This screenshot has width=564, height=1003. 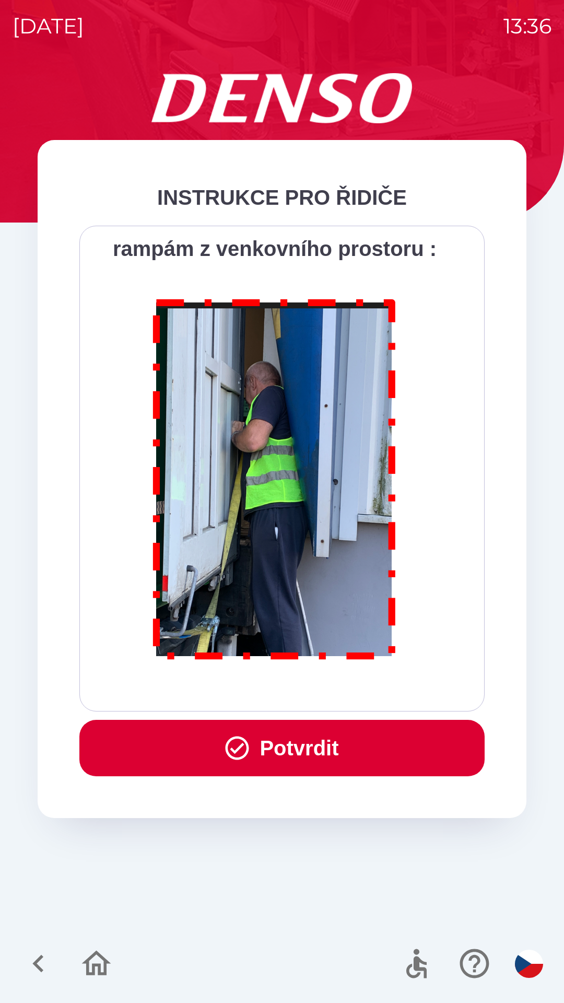 I want to click on img: M8MNayrTL6gAAAABJRU5ErkJggg==, so click(x=275, y=477).